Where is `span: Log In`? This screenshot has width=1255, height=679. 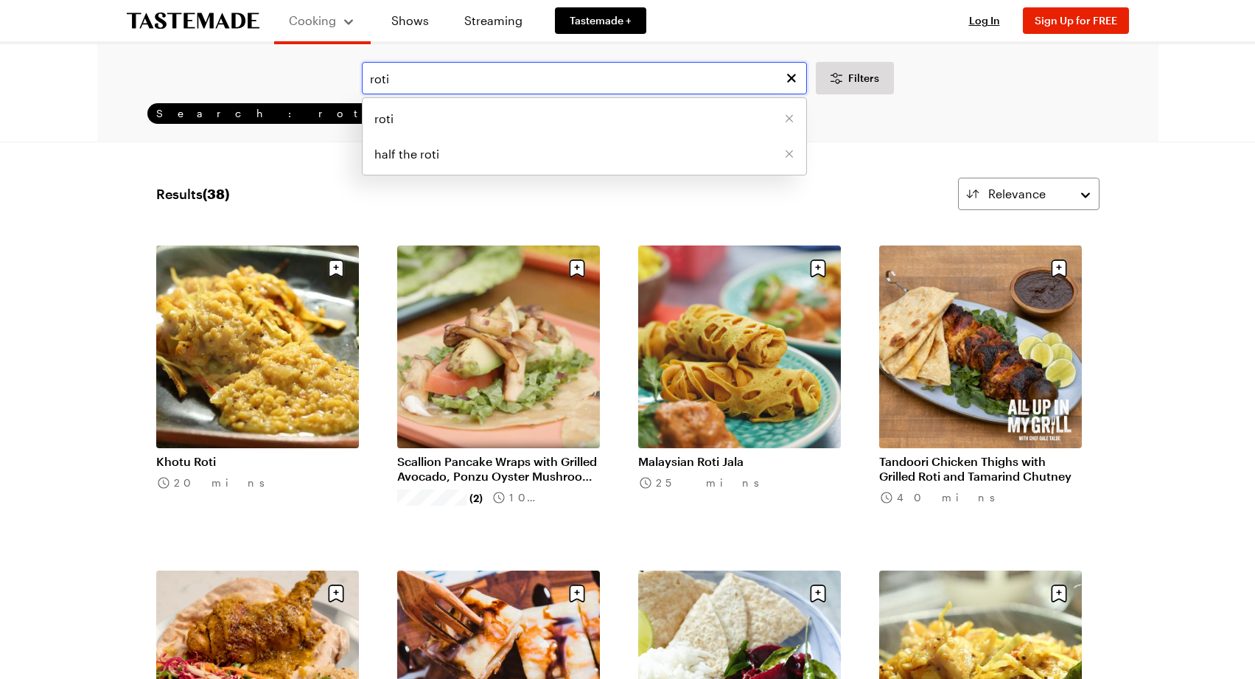
span: Log In is located at coordinates (985, 20).